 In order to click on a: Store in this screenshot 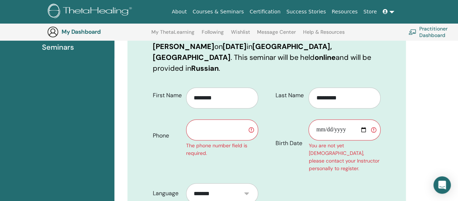, I will do `click(370, 12)`.